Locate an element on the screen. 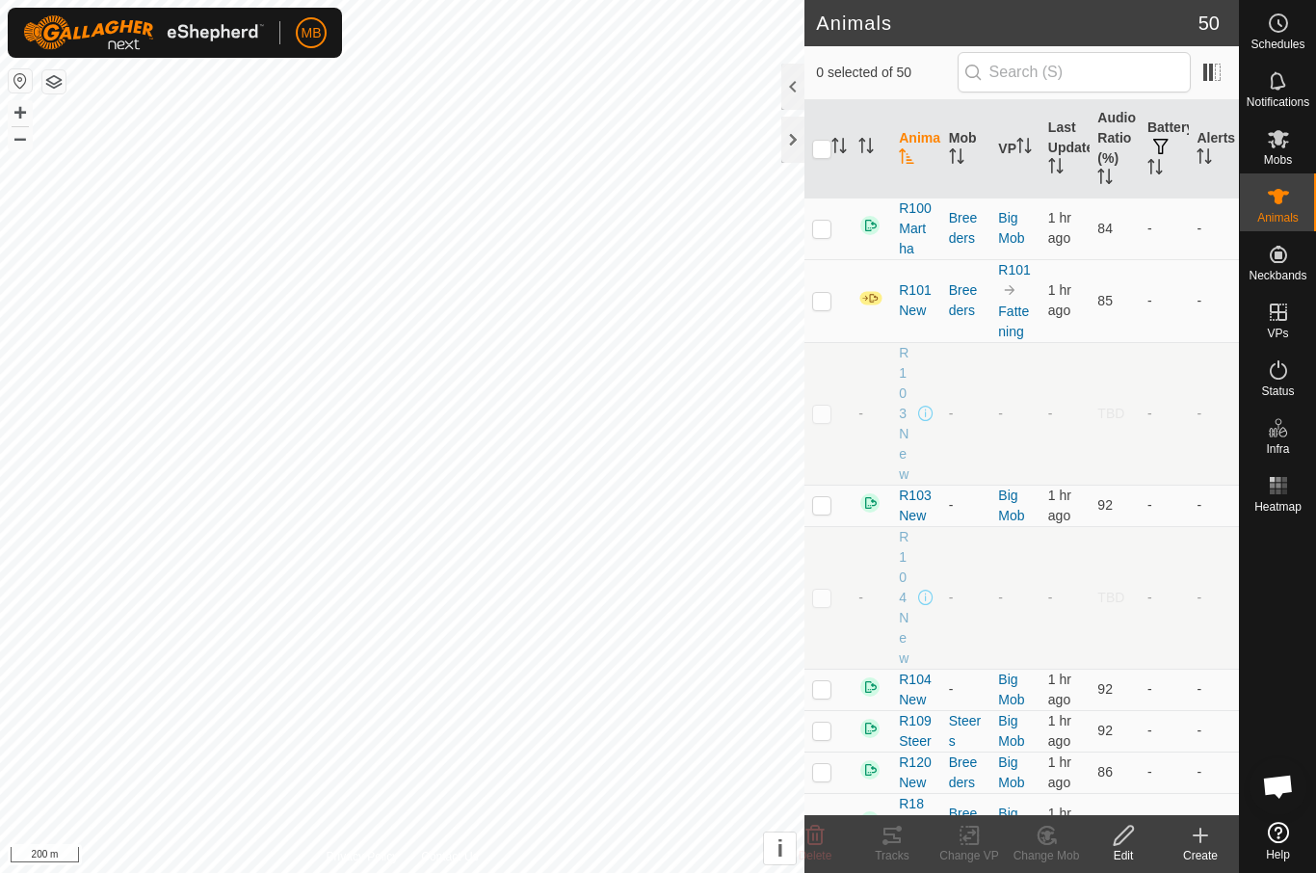  div: Edit is located at coordinates (1123, 855).